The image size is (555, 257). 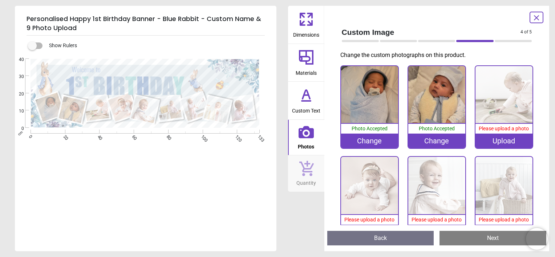 What do you see at coordinates (154, 46) in the screenshot?
I see `div: Show Rulers` at bounding box center [154, 46].